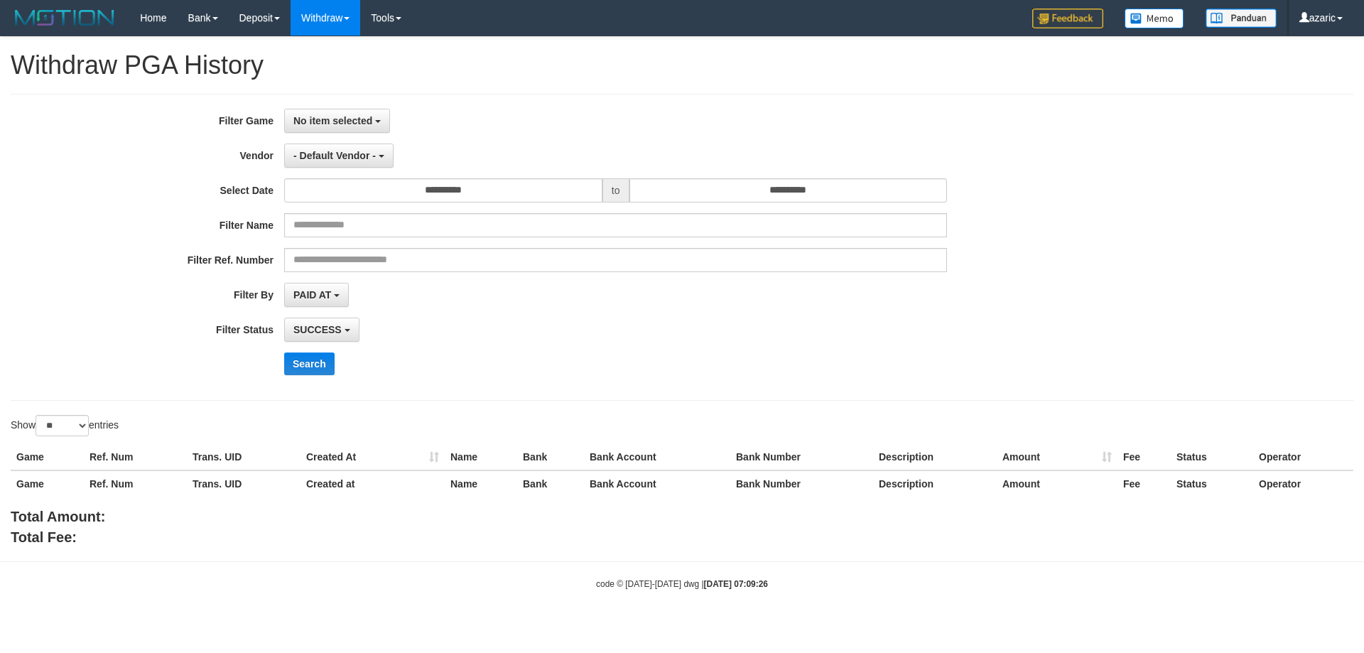  Describe the element at coordinates (1068, 18) in the screenshot. I see `img: Feedback.jpg` at that location.